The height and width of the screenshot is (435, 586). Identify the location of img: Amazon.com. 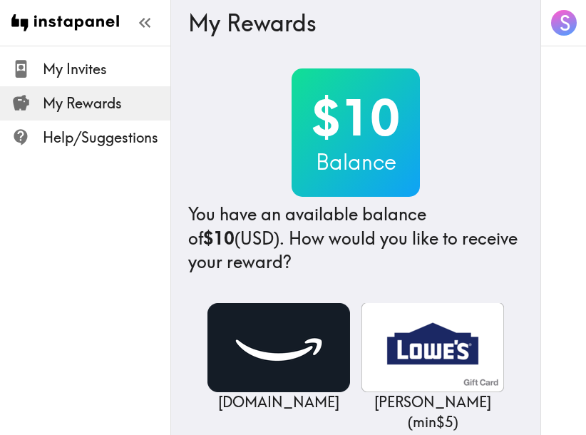
(279, 347).